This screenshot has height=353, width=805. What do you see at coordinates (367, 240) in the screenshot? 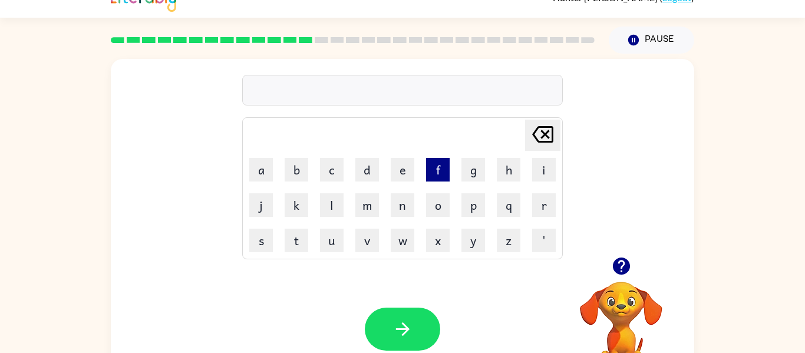
I see `button: v` at bounding box center [367, 240].